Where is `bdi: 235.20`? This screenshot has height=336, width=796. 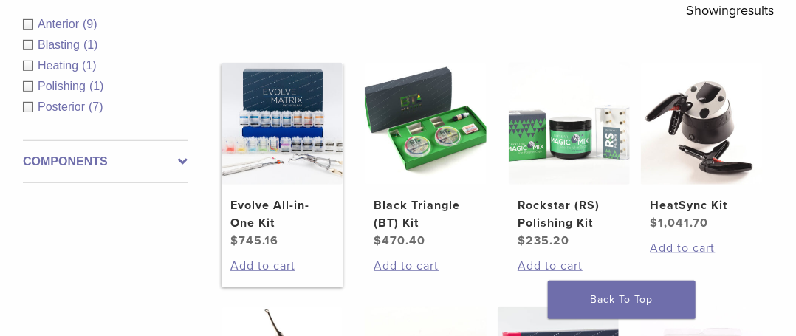
bdi: 235.20 is located at coordinates (543, 241).